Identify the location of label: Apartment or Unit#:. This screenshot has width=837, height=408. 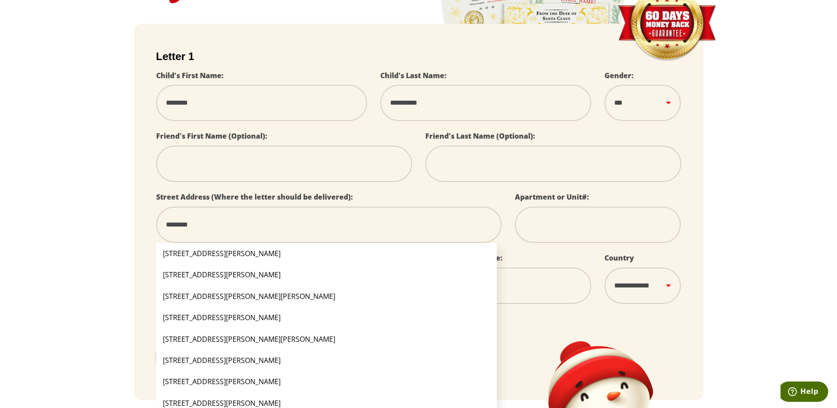
(552, 197).